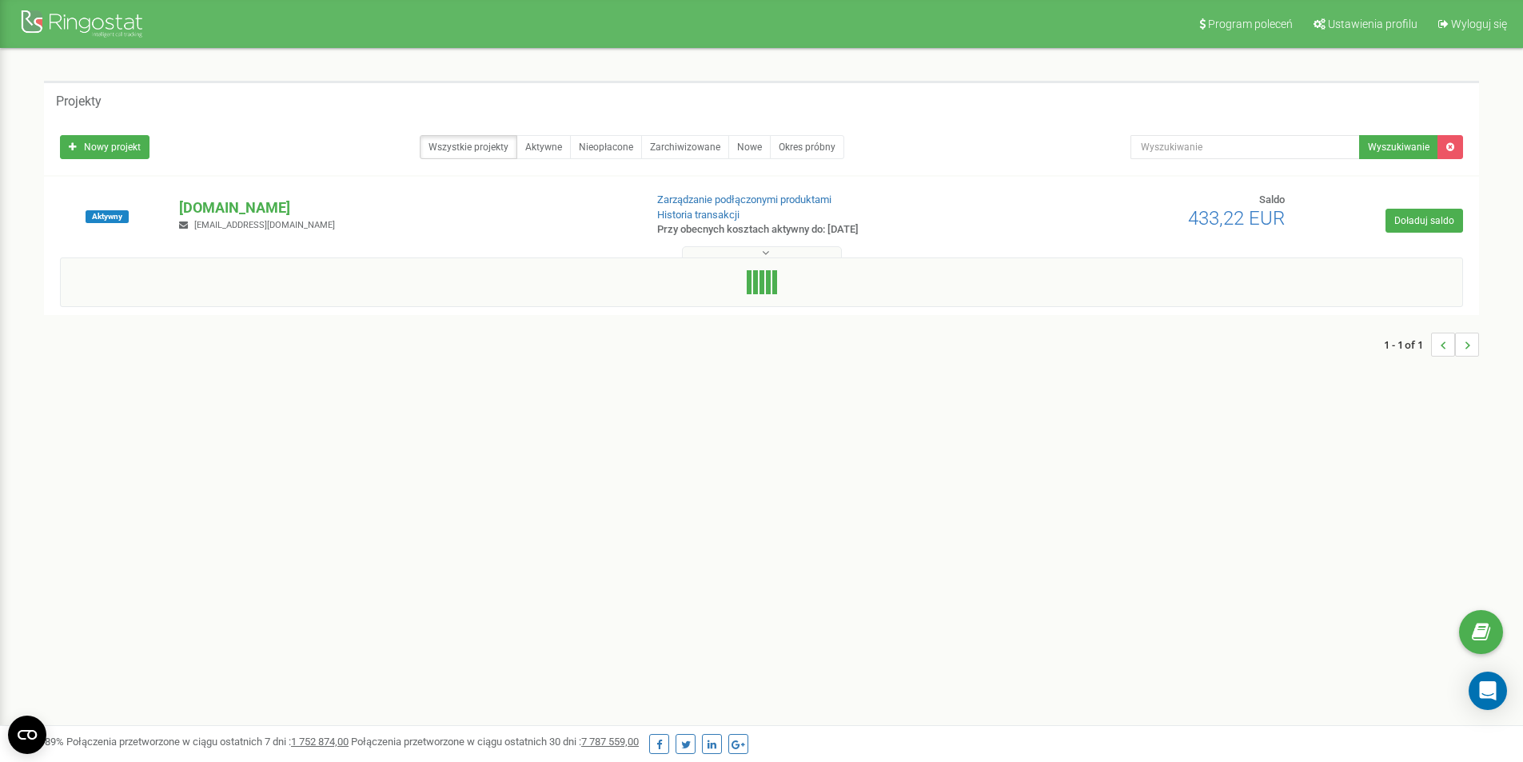  Describe the element at coordinates (1488, 691) in the screenshot. I see `div: Open Intercom Messenger` at that location.